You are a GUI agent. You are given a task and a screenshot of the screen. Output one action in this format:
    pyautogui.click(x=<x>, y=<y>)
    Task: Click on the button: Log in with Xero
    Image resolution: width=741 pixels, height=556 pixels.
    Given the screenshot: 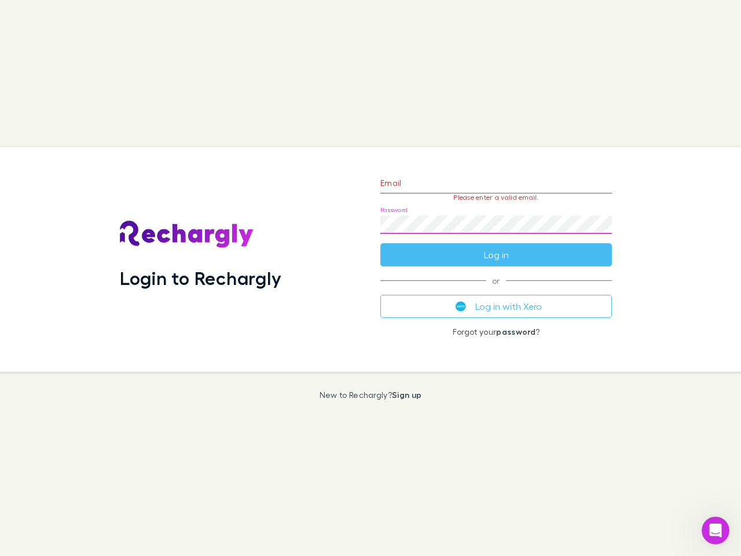 What is the action you would take?
    pyautogui.click(x=496, y=306)
    